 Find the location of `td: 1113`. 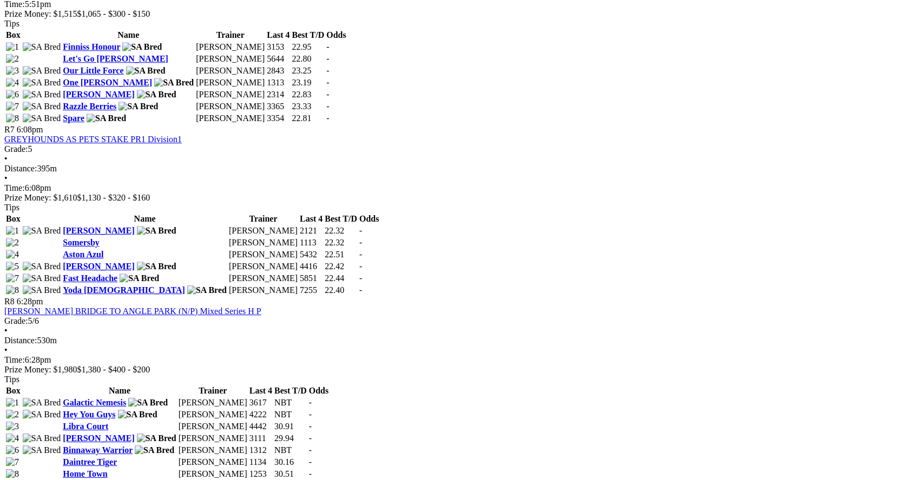

td: 1113 is located at coordinates (311, 243).